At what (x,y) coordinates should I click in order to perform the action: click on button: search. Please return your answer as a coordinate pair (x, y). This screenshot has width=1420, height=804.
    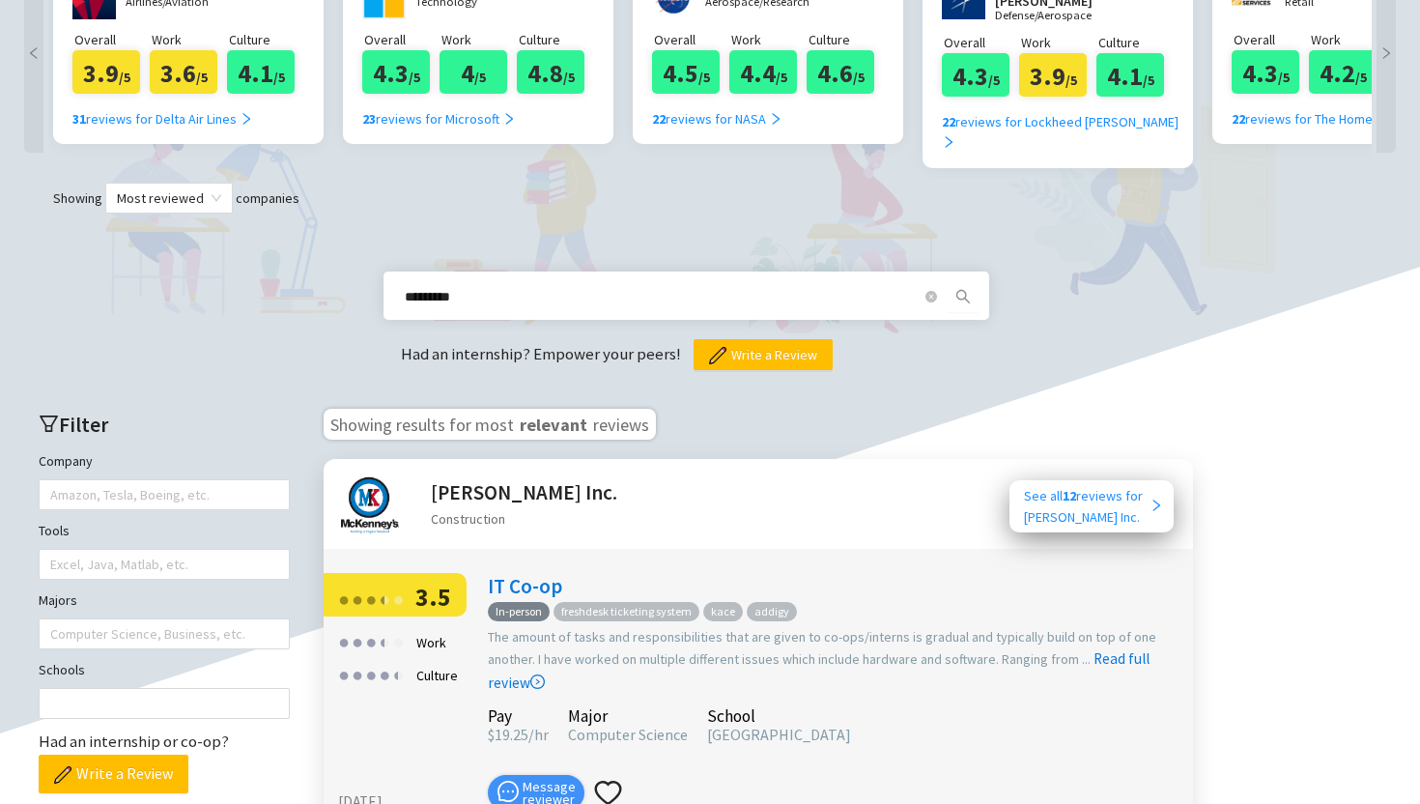
    Looking at the image, I should click on (963, 297).